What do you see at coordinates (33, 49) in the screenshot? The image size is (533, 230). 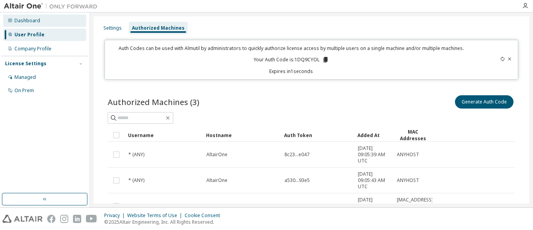 I see `div: Company Profile` at bounding box center [33, 49].